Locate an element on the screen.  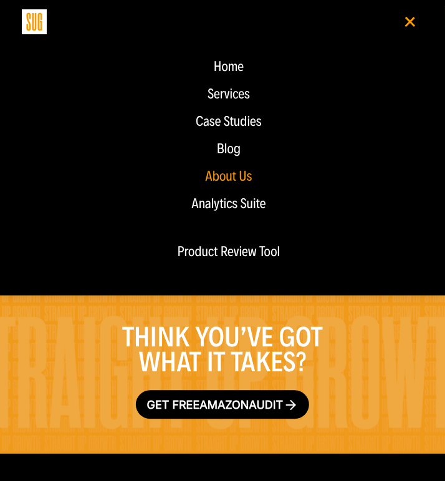
div: Product Review Tool is located at coordinates (229, 252).